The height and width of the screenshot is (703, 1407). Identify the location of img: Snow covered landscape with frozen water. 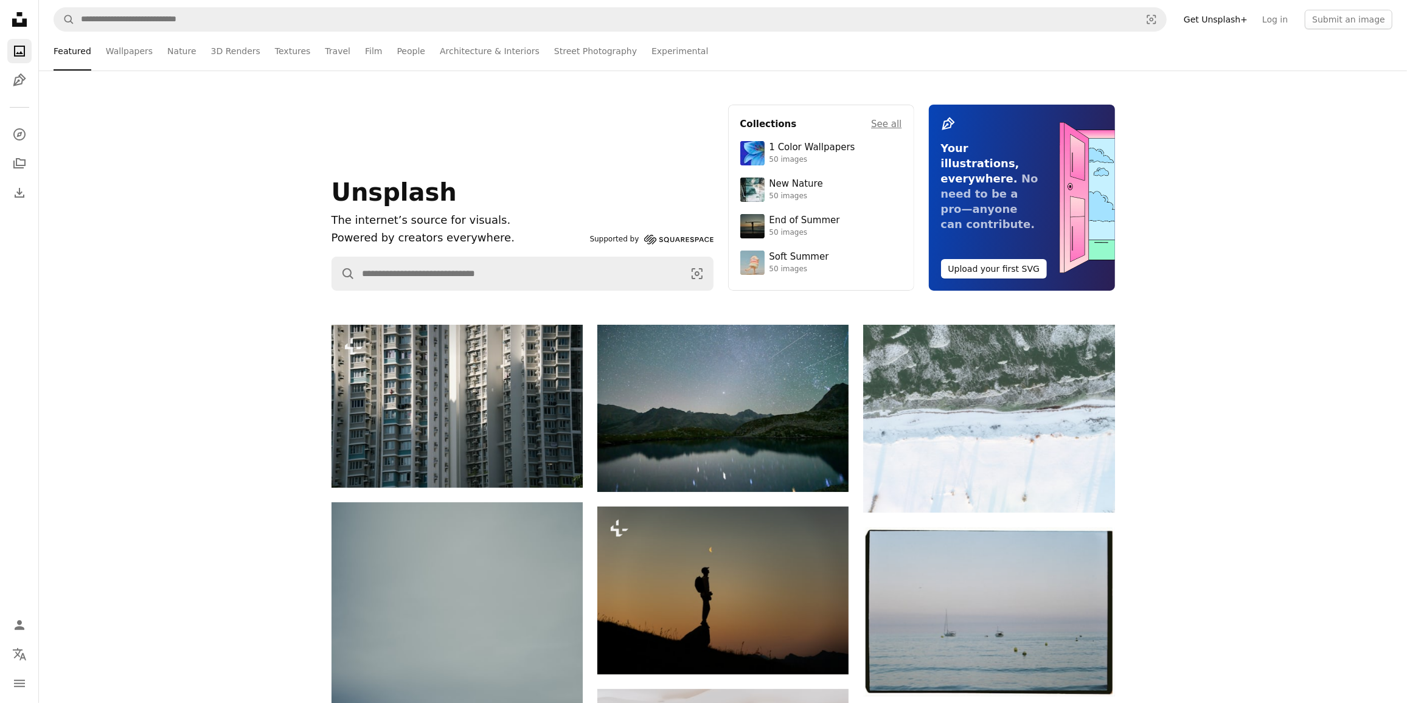
(988, 418).